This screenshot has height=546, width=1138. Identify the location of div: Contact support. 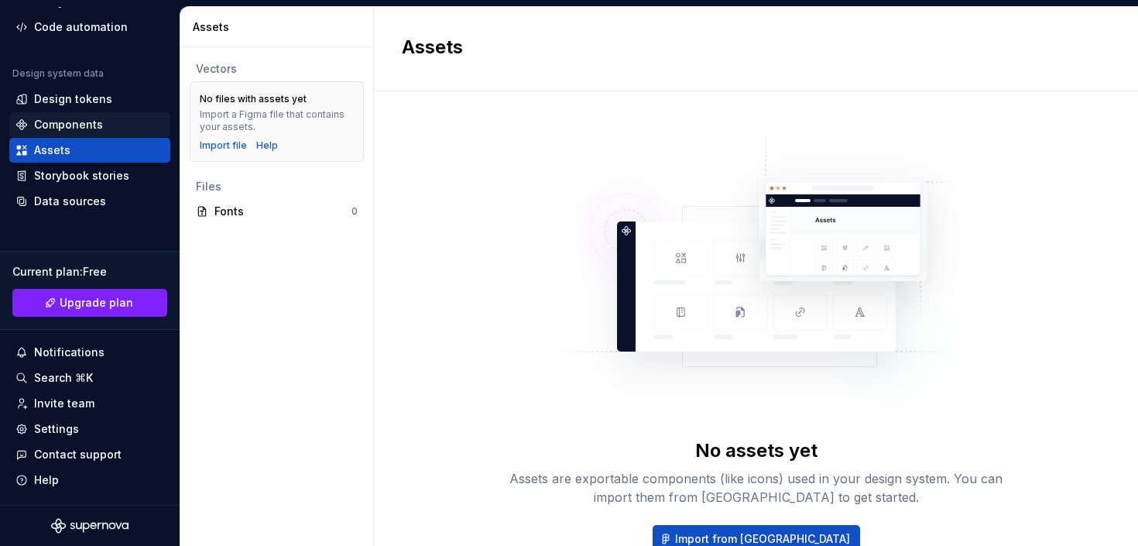
(77, 454).